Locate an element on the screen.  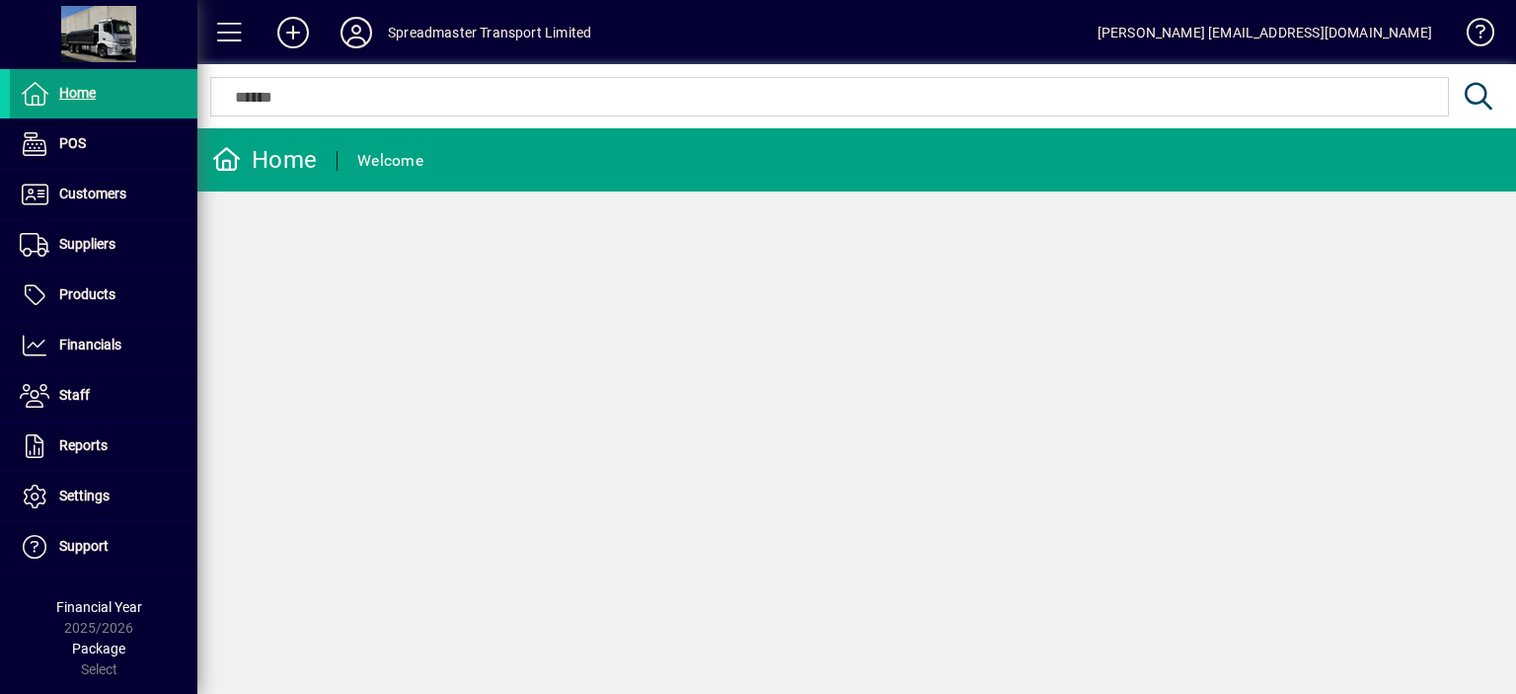
span: Package is located at coordinates (99, 648).